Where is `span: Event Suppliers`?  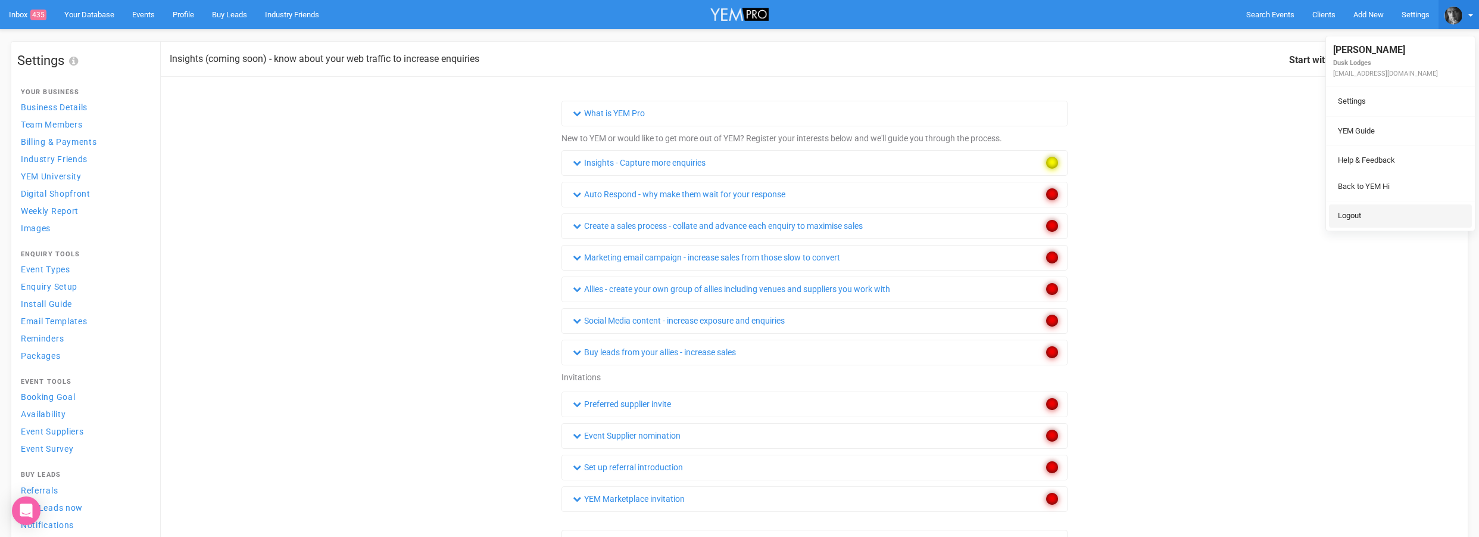 span: Event Suppliers is located at coordinates (52, 431).